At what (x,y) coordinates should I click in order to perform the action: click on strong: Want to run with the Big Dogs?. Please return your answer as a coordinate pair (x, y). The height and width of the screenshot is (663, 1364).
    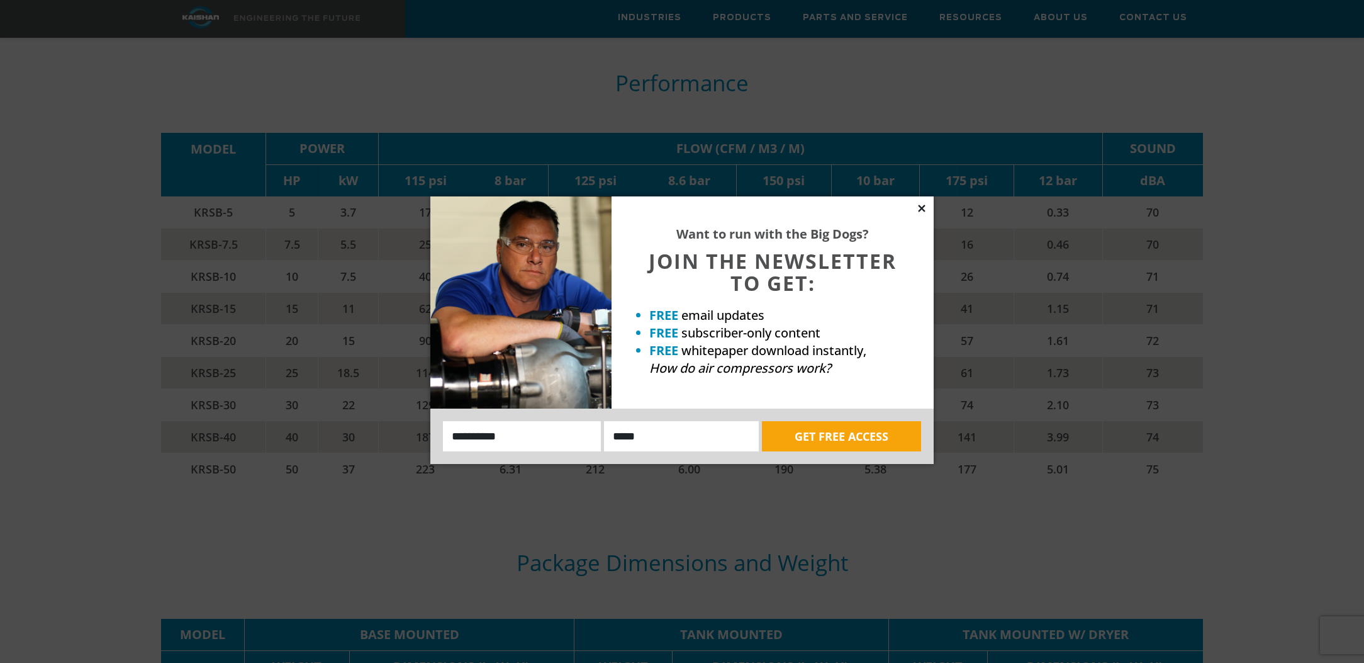
    Looking at the image, I should click on (773, 233).